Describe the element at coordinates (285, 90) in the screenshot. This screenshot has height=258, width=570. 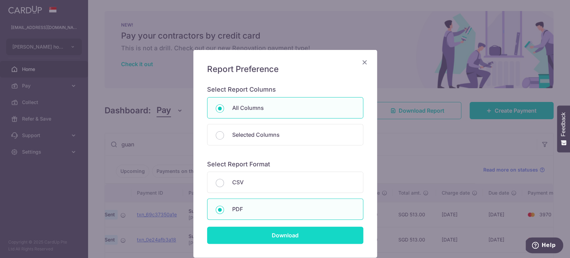
I see `h6: Select Report Columns` at that location.